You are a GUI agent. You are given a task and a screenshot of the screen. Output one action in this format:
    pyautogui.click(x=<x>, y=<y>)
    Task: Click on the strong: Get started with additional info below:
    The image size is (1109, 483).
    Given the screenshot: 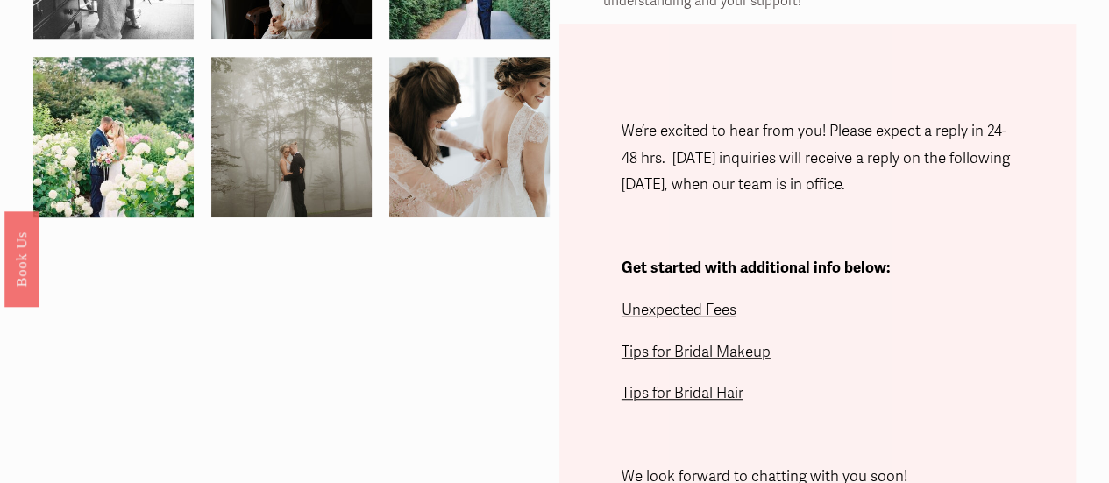 What is the action you would take?
    pyautogui.click(x=756, y=267)
    